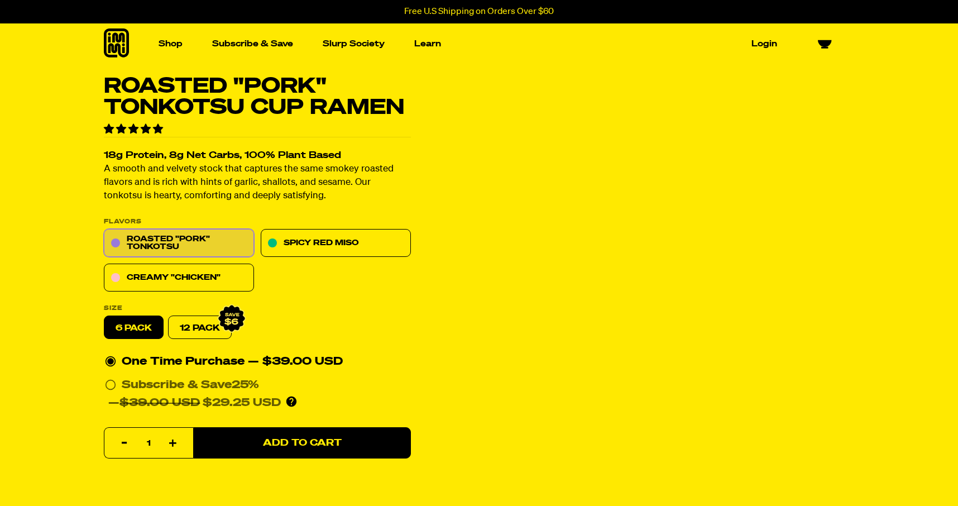 The image size is (958, 506). I want to click on p: Free U.S Shipping on Orders Over $60, so click(479, 12).